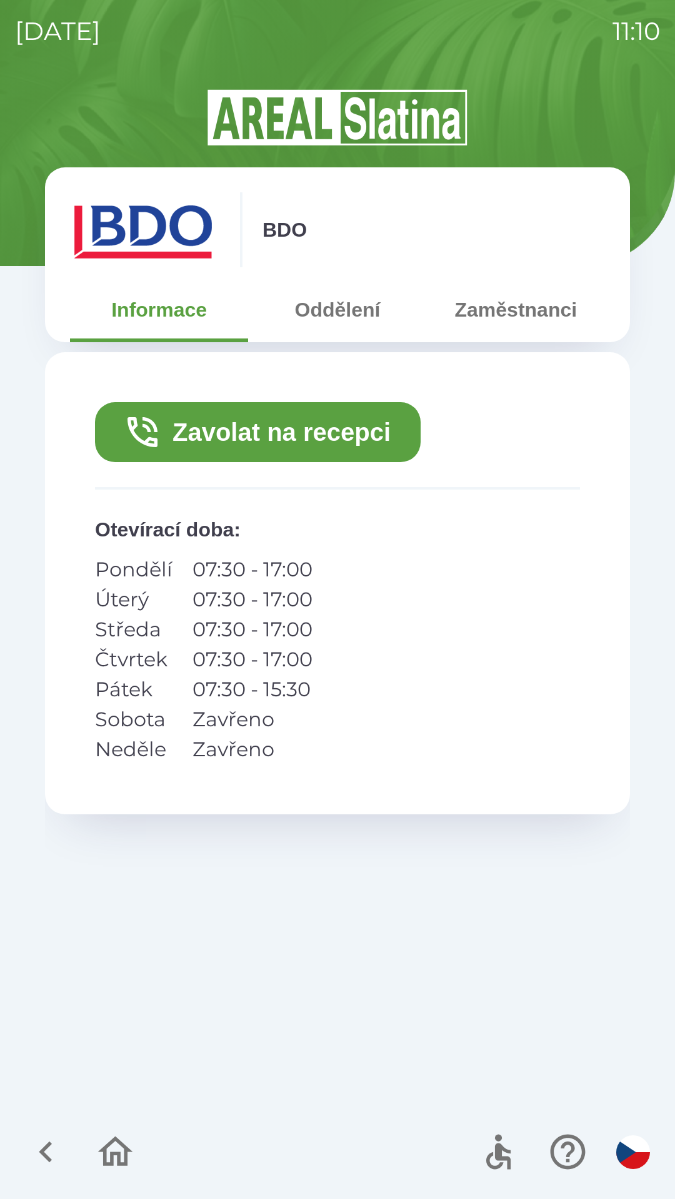 The width and height of the screenshot is (675, 1199). Describe the element at coordinates (515, 310) in the screenshot. I see `button: Zaměstnanci` at that location.